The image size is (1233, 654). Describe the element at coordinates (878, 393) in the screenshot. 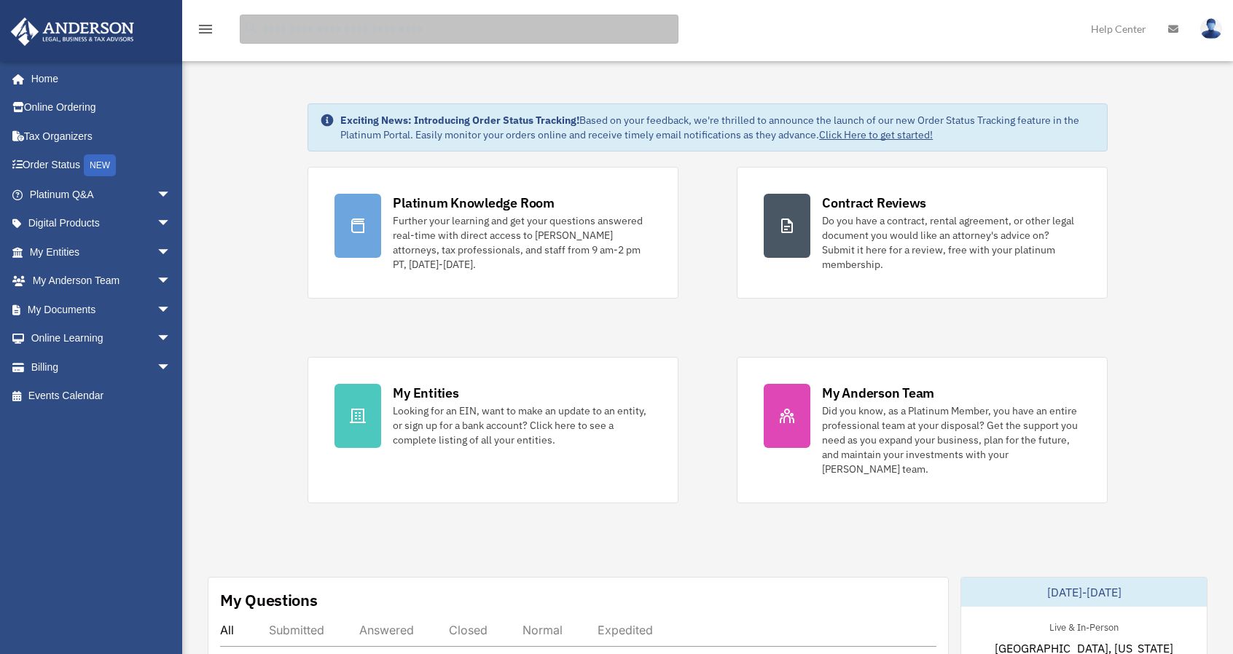

I see `div: My Anderson Team` at that location.